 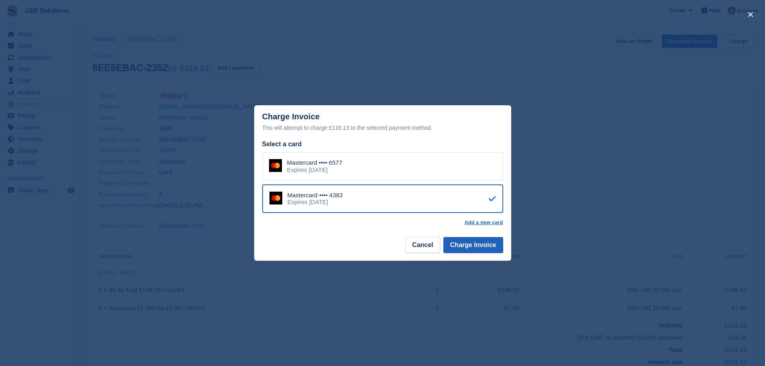 What do you see at coordinates (484, 223) in the screenshot?
I see `a: Add a new card` at bounding box center [484, 223].